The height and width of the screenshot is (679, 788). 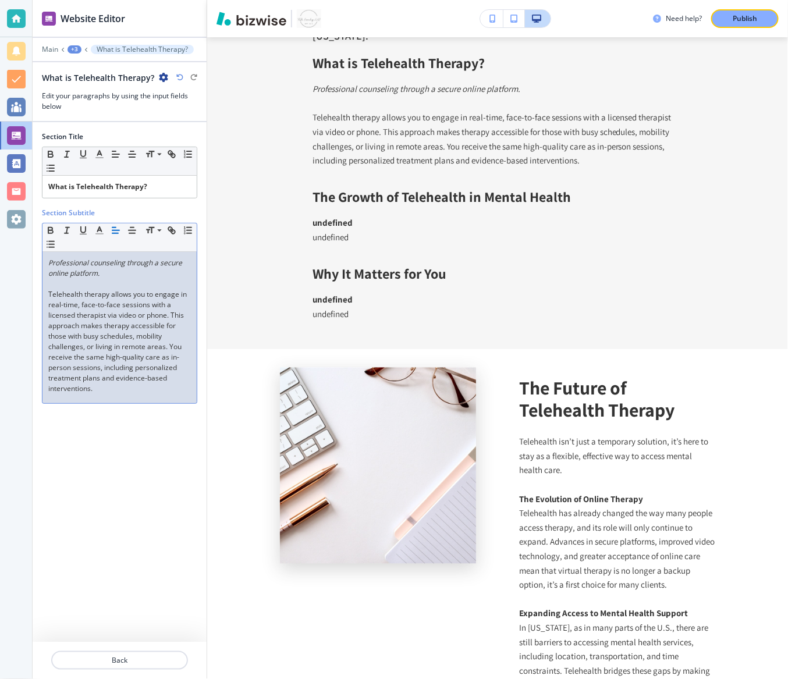 What do you see at coordinates (581, 499) in the screenshot?
I see `strong: The Evolution of Online Therapy` at bounding box center [581, 499].